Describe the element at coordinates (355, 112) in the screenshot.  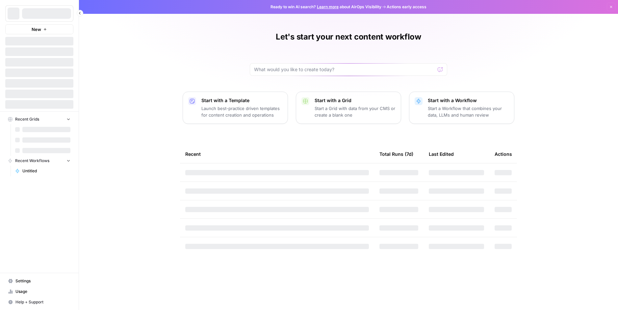
I see `p: Start a Grid with data from your CMS or create a blank one` at that location.